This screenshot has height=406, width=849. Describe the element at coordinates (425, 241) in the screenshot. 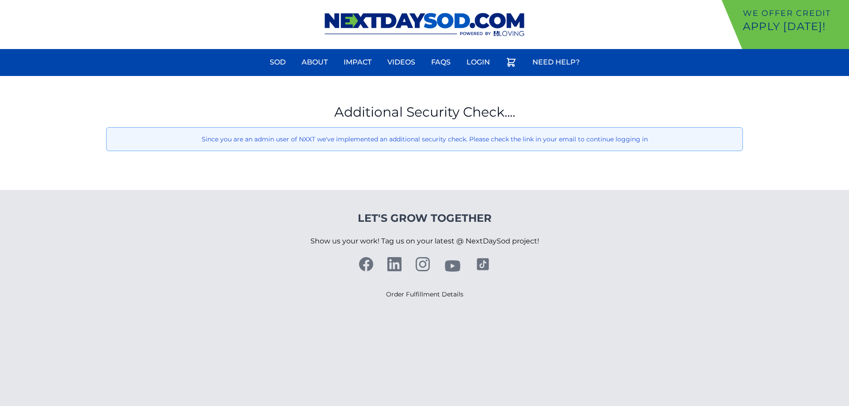

I see `p: Show us your work! Tag us on your latest @ NextDaySod project!` at that location.